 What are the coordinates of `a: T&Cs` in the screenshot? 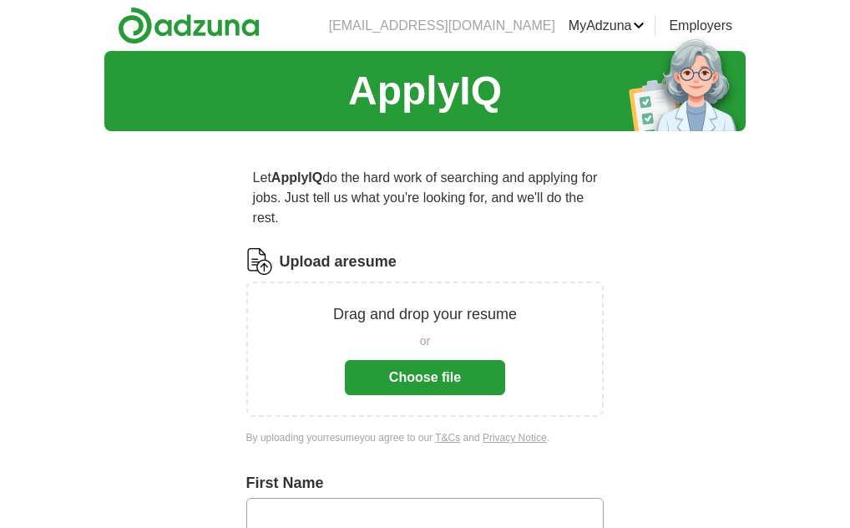 It's located at (448, 437).